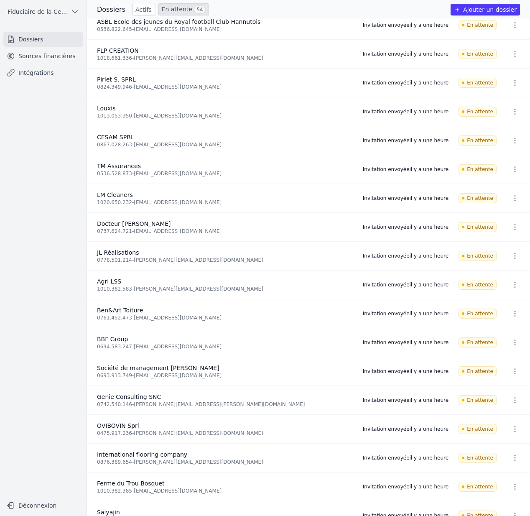  What do you see at coordinates (129, 397) in the screenshot?
I see `span: Genie Consulting SNC` at bounding box center [129, 397].